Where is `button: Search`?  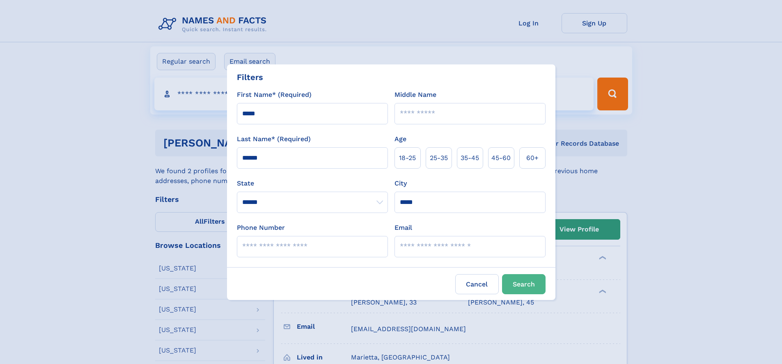 button: Search is located at coordinates (524, 284).